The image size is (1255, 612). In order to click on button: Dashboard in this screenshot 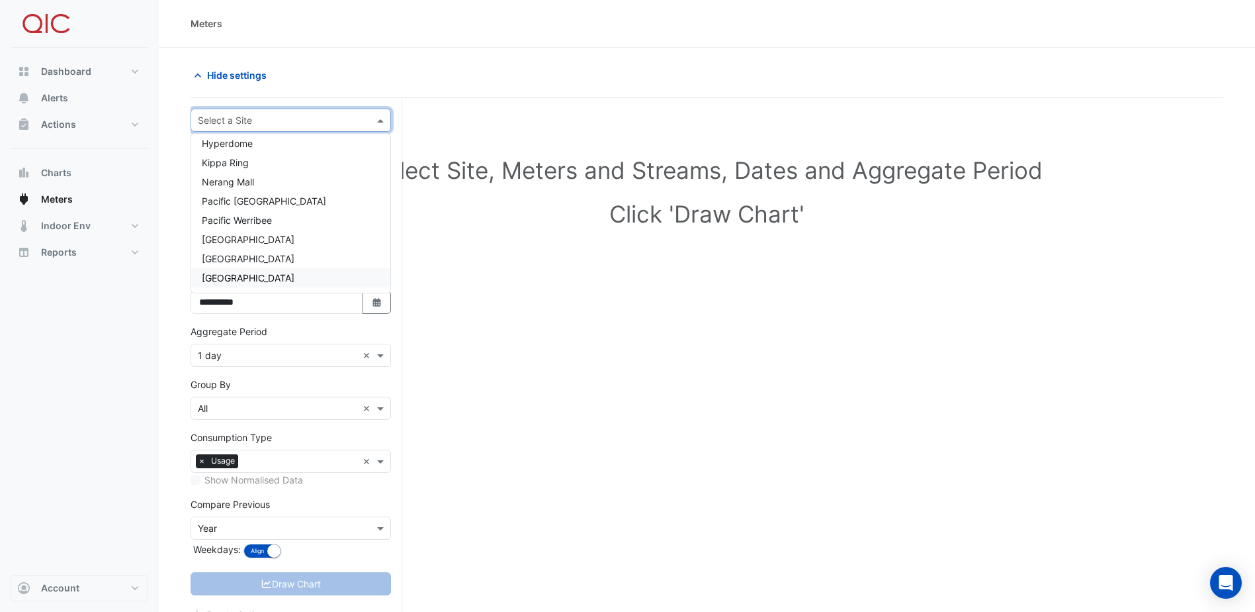, I will do `click(79, 71)`.